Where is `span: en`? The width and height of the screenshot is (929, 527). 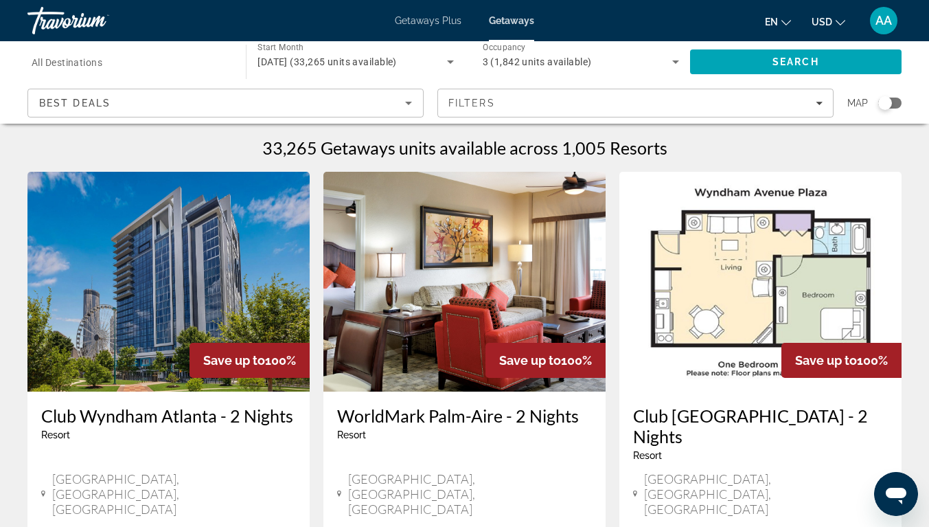 span: en is located at coordinates (771, 22).